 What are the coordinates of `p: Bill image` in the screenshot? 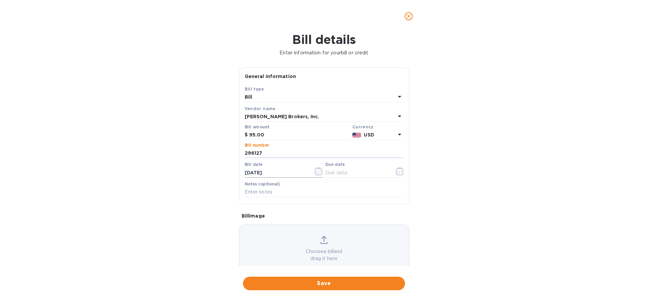 It's located at (324, 216).